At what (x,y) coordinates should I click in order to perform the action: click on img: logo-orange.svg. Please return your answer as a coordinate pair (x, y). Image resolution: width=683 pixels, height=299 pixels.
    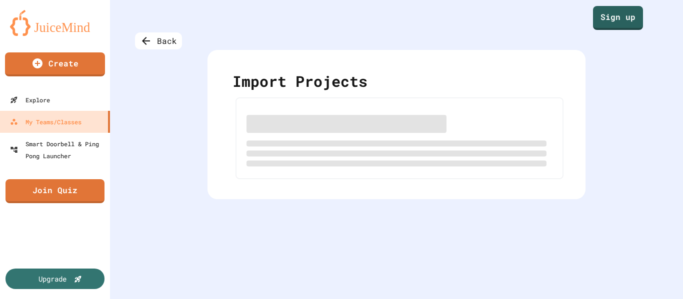
    Looking at the image, I should click on (55, 23).